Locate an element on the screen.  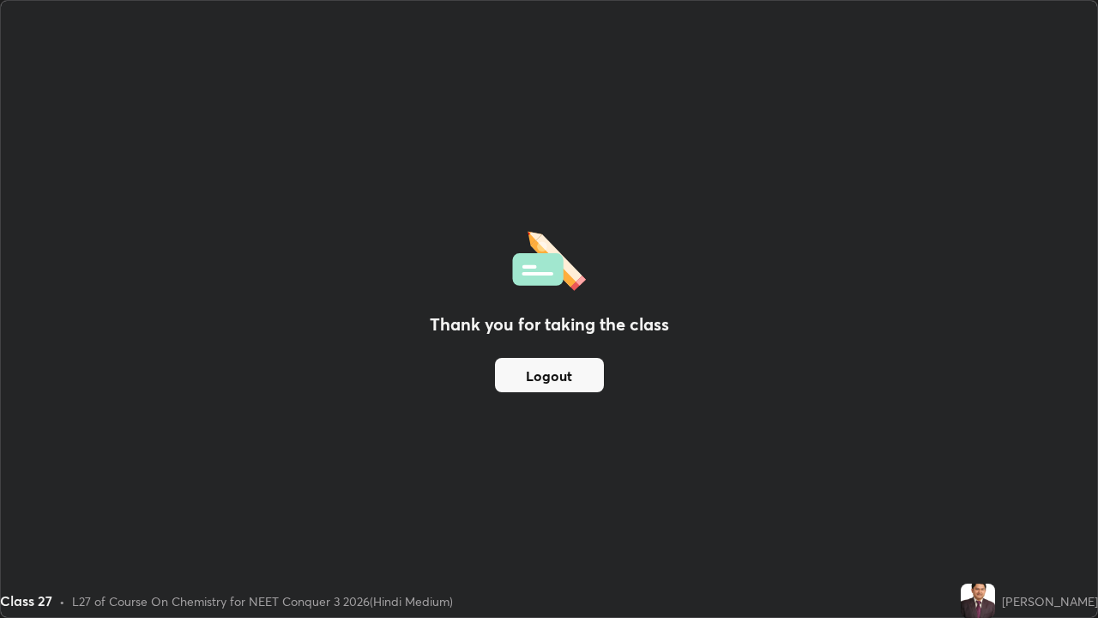
h2: Thank you for taking the class is located at coordinates (549, 324).